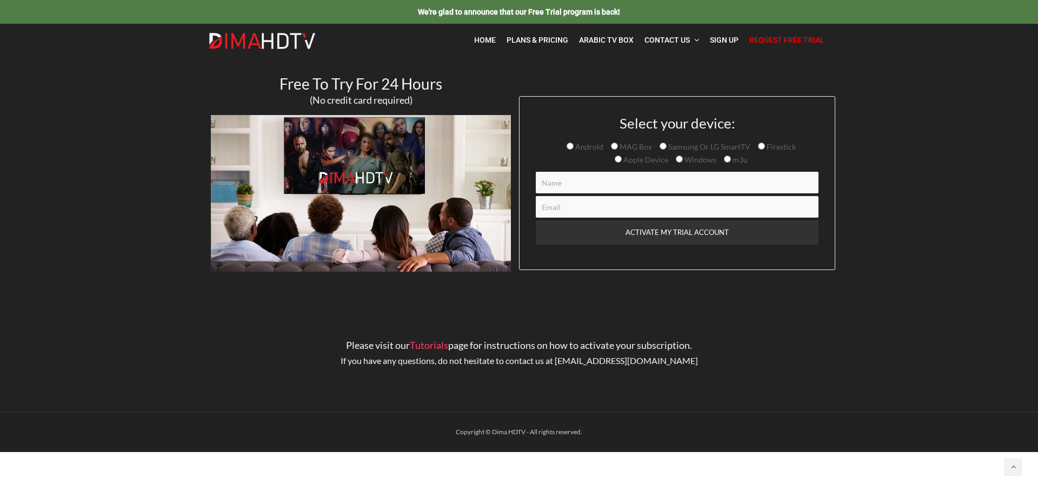  Describe the element at coordinates (361, 100) in the screenshot. I see `span: (No credit card required)` at that location.